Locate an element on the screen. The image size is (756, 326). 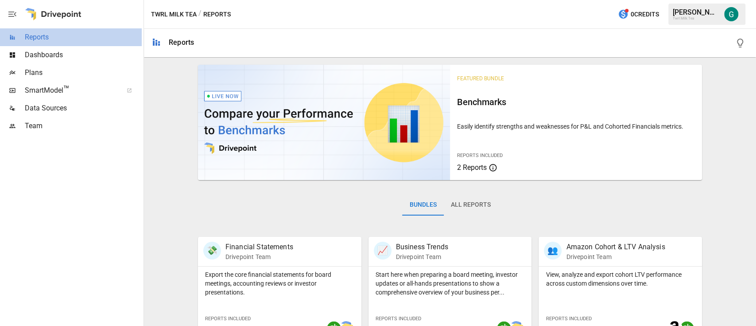
span: Reports is located at coordinates (83, 37).